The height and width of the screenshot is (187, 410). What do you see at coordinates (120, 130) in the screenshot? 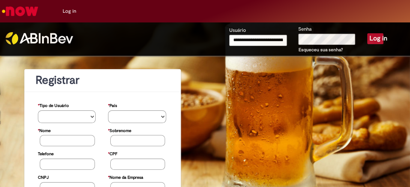
I see `label: Sobrenome` at bounding box center [120, 130].